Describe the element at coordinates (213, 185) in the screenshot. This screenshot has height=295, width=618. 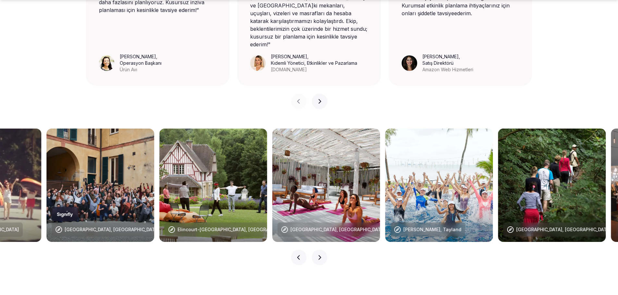
I see `img: Elincourt-Sainte-Marguerite, Fransa` at that location.